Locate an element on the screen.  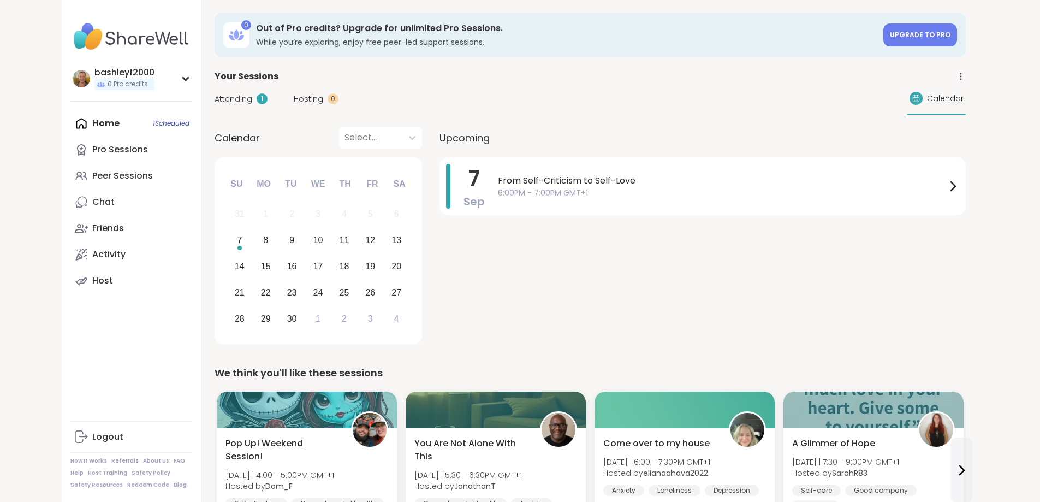
div: Choose Saturday, September 27th, 2025 is located at coordinates (396, 292).